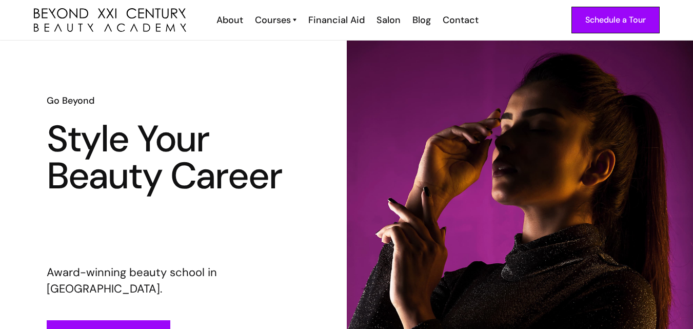  I want to click on a: Courses, so click(275, 20).